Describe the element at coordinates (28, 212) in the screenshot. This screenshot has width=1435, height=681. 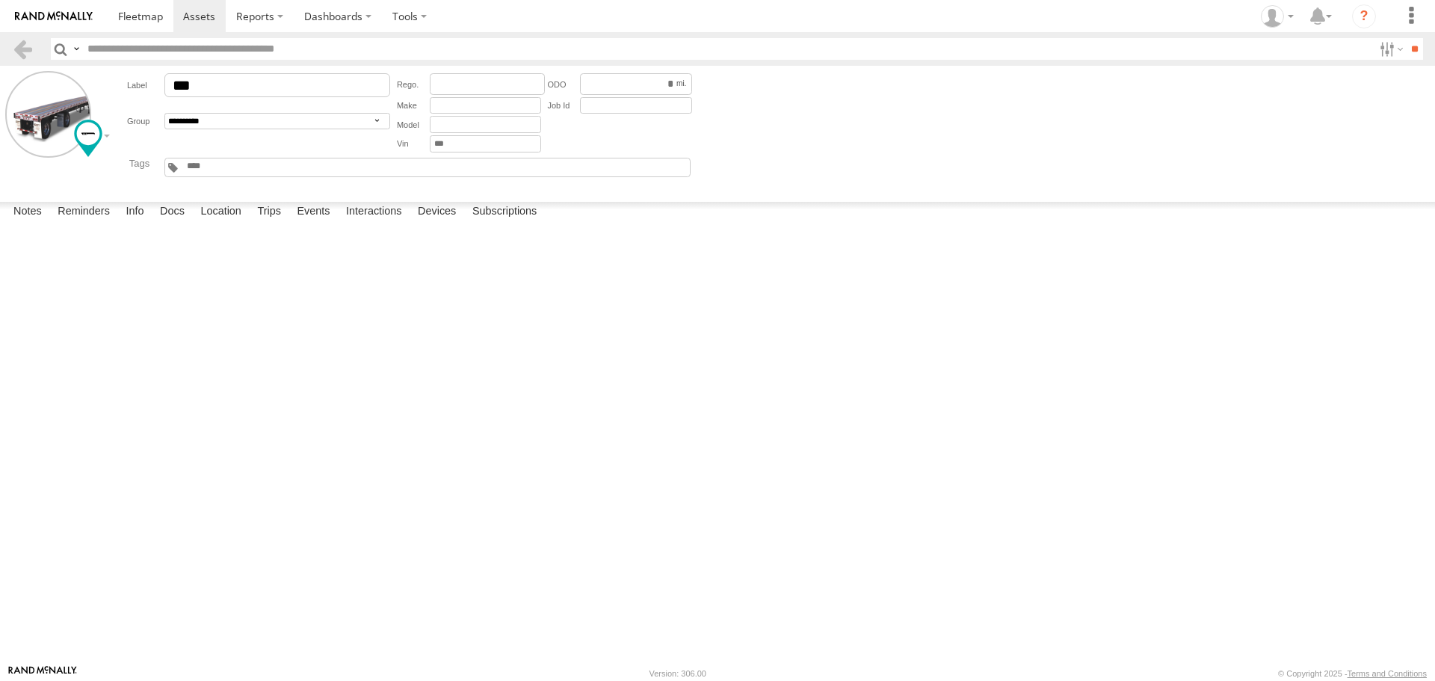
I see `label: Notes` at that location.